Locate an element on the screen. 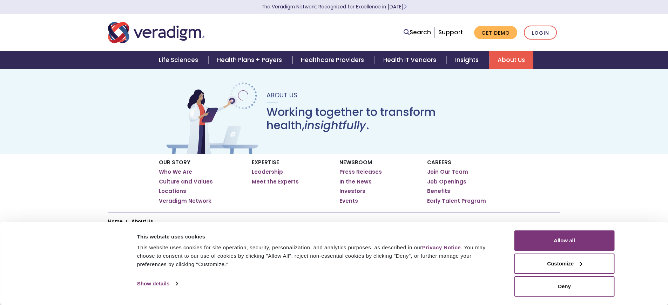 The image size is (668, 305). span: About Us is located at coordinates (282, 95).